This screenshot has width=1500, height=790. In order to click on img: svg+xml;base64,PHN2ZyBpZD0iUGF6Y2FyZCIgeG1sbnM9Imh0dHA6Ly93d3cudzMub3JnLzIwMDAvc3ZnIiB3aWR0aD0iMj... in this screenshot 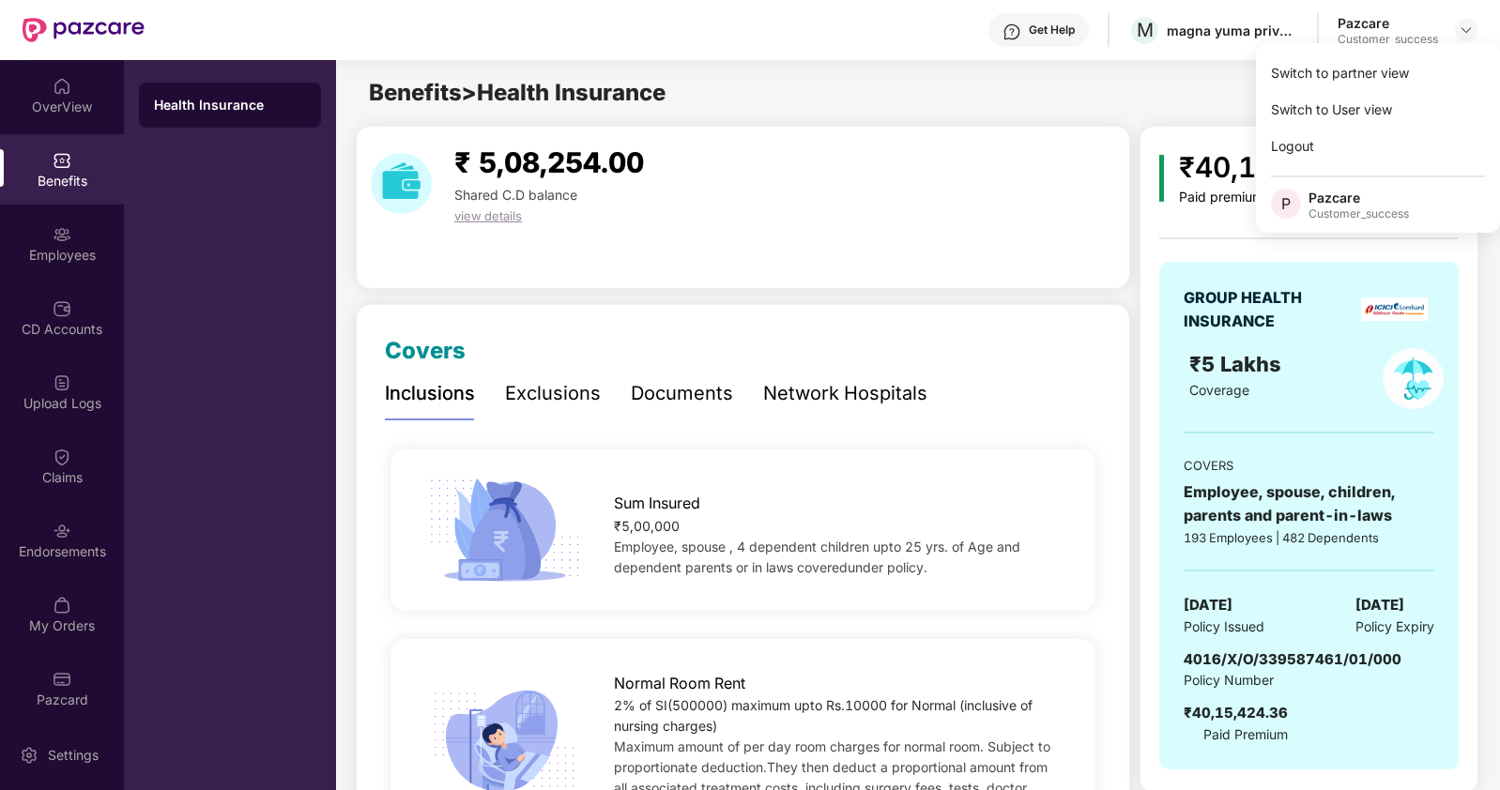, I will do `click(62, 679)`.